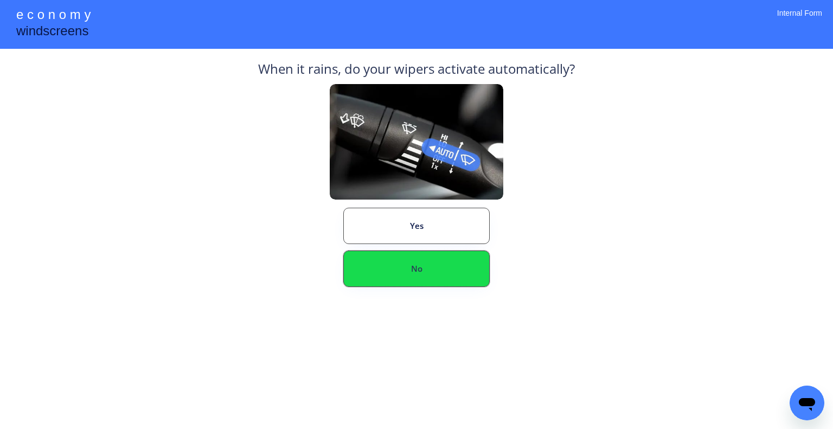  Describe the element at coordinates (799, 20) in the screenshot. I see `div: Internal Form` at that location.